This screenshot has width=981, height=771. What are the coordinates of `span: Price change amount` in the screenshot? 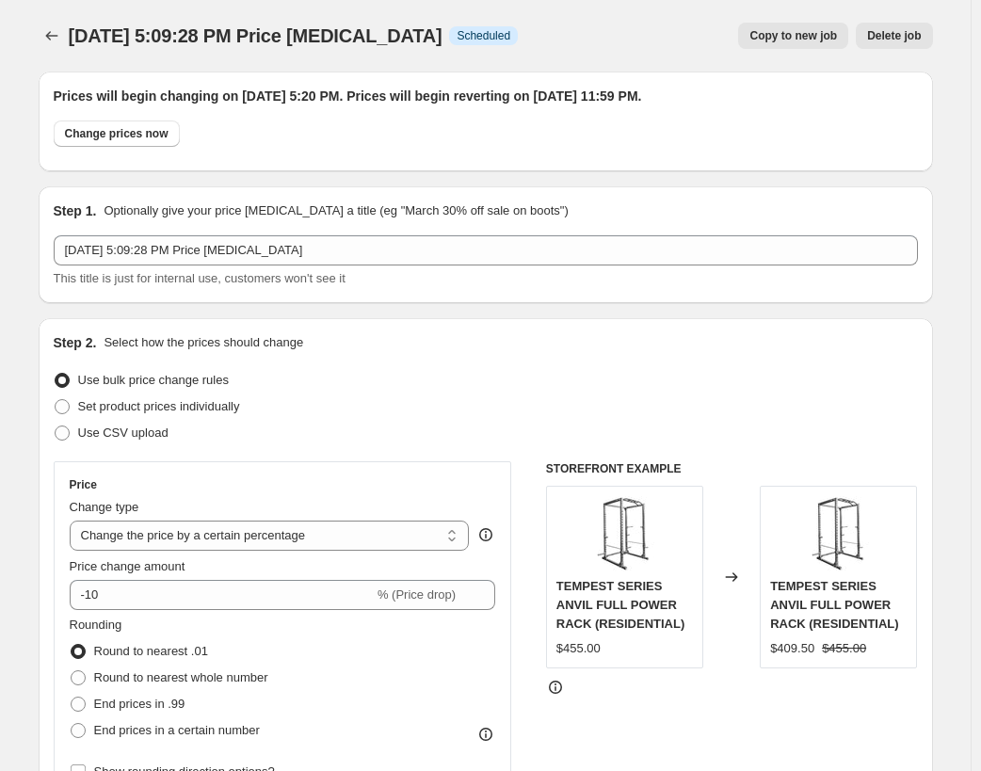 It's located at (127, 566).